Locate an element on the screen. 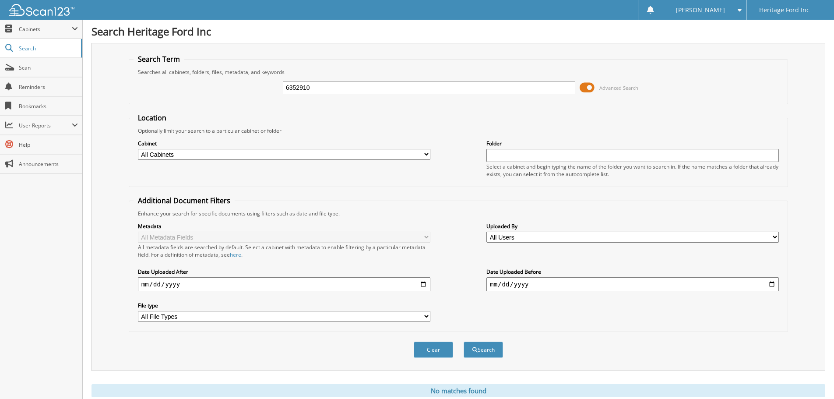 The height and width of the screenshot is (399, 834). div: Optionally limit your search to a particular cabinet or folder is located at coordinates (458, 130).